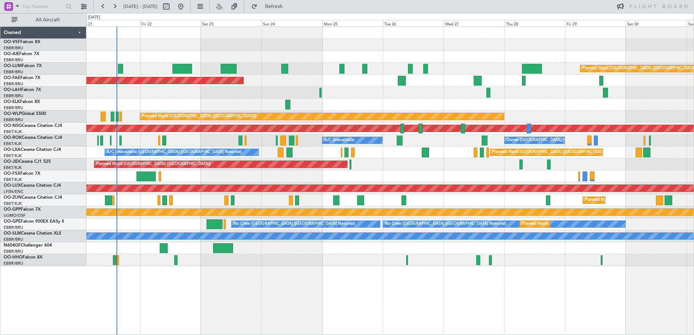 This screenshot has height=335, width=694. I want to click on a: OO-SLMCessna Citation XLS, so click(32, 234).